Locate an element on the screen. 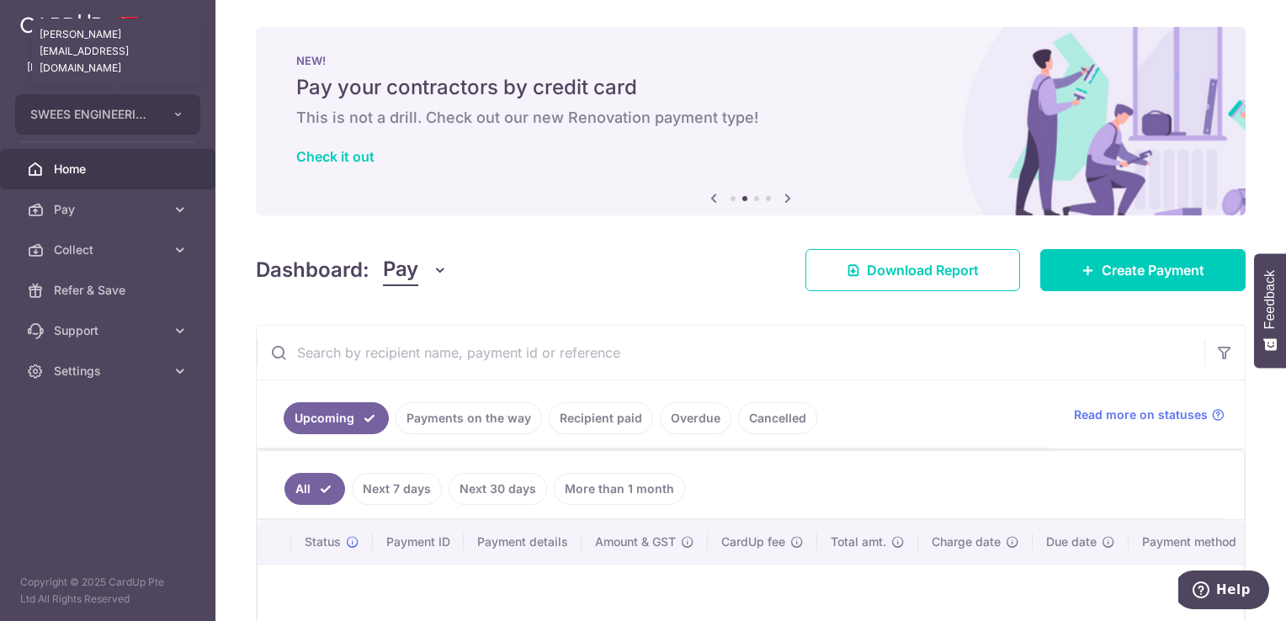 This screenshot has width=1286, height=621. span: CardUp fee is located at coordinates (753, 542).